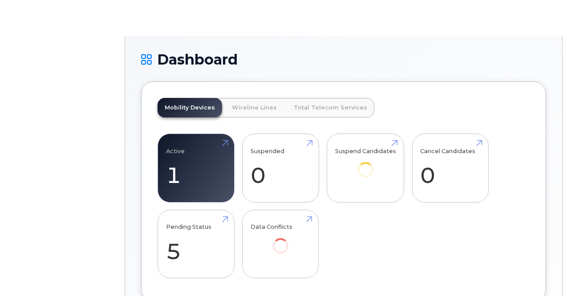 The height and width of the screenshot is (296, 567). Describe the element at coordinates (196, 244) in the screenshot. I see `a: Pending Status 5` at that location.